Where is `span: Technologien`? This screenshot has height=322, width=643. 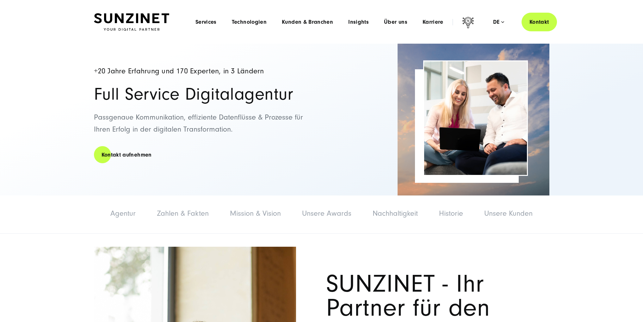
span: Technologien is located at coordinates (249, 22).